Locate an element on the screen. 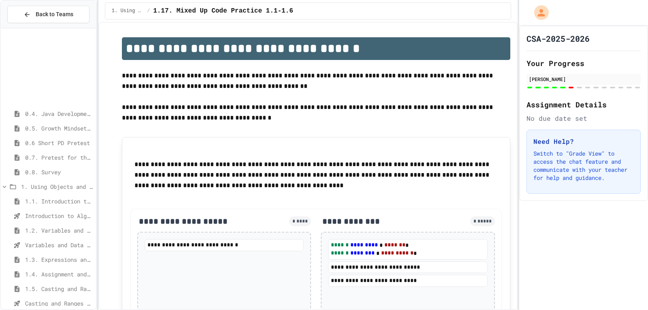 The height and width of the screenshot is (310, 648). span: 1.4. Assignment and Input is located at coordinates (59, 274).